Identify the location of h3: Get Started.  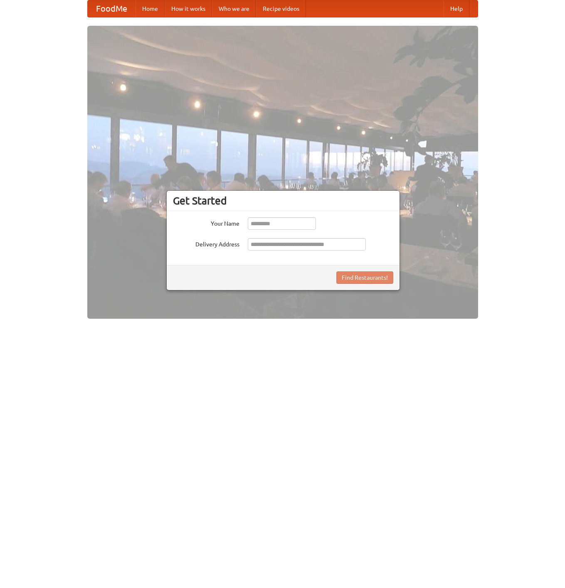
(283, 201).